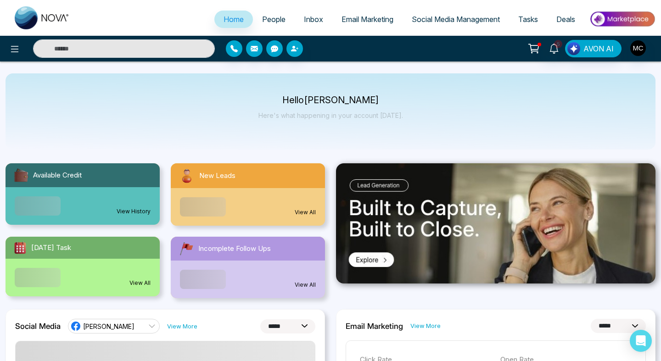 The height and width of the screenshot is (361, 661). What do you see at coordinates (554, 48) in the screenshot?
I see `a: 5` at bounding box center [554, 48].